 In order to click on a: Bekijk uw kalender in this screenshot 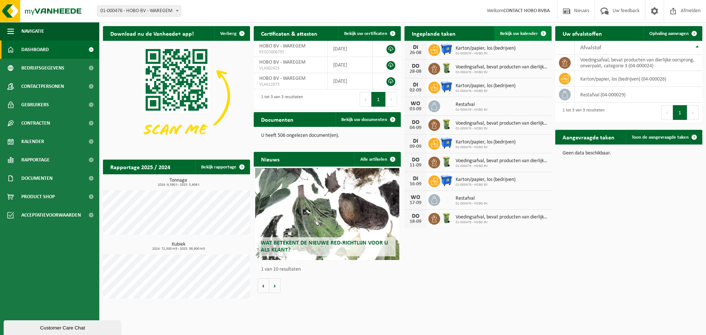, I will do `click(522, 33)`.